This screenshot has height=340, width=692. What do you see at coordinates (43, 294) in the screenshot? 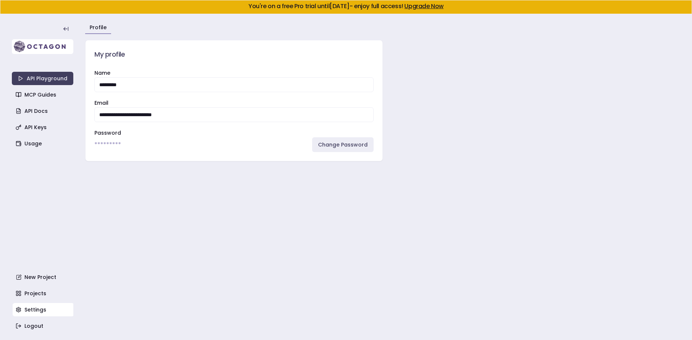
I see `a: Projects` at bounding box center [43, 294].